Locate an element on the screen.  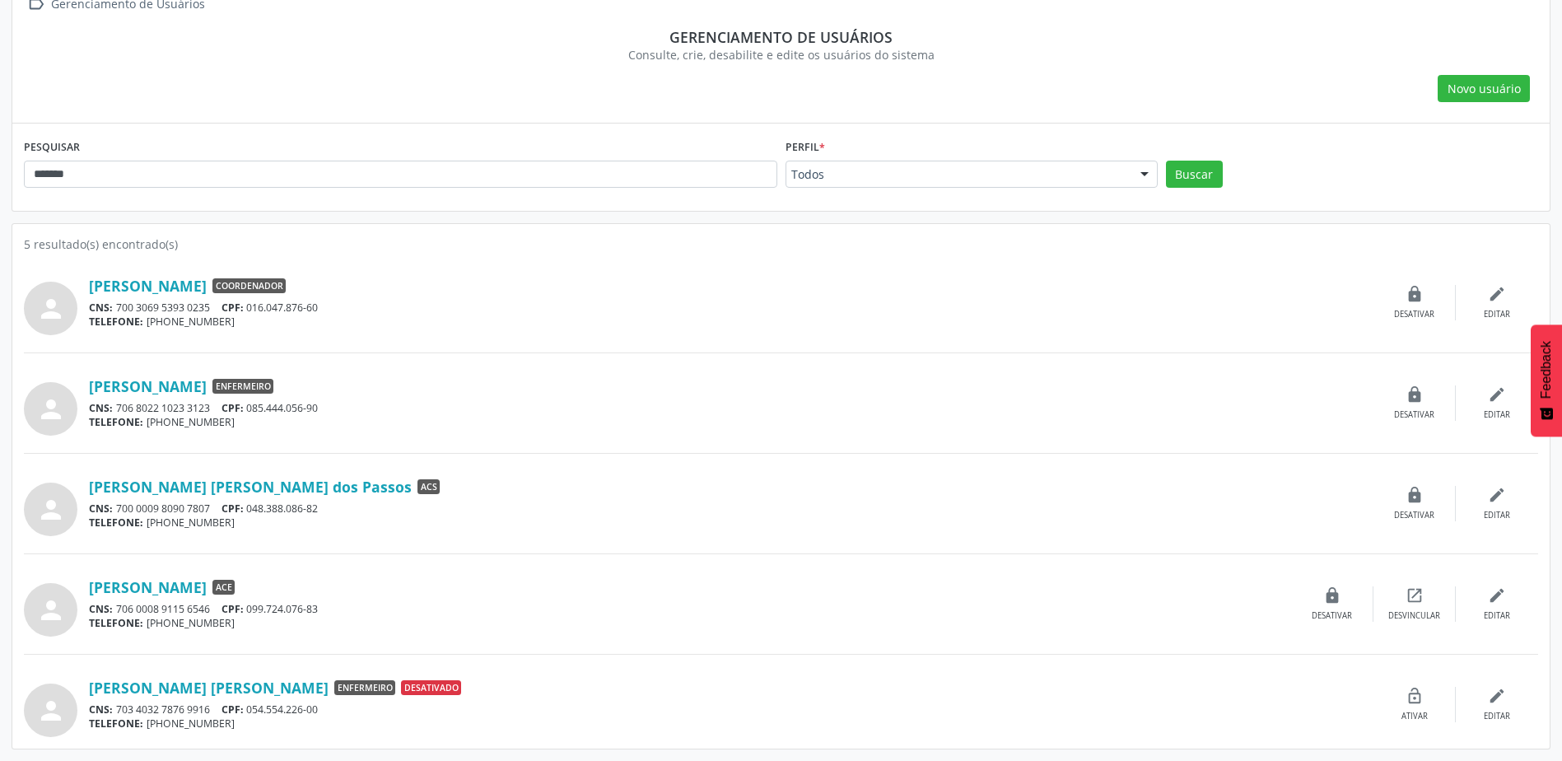
span: Feedback is located at coordinates (1547, 370).